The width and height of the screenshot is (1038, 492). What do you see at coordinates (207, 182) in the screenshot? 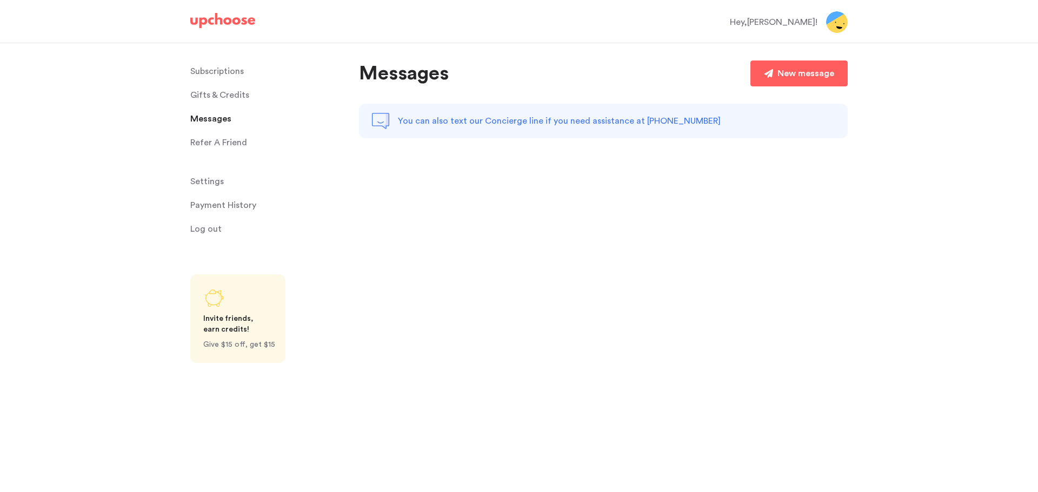
I see `span: Settings` at bounding box center [207, 182].